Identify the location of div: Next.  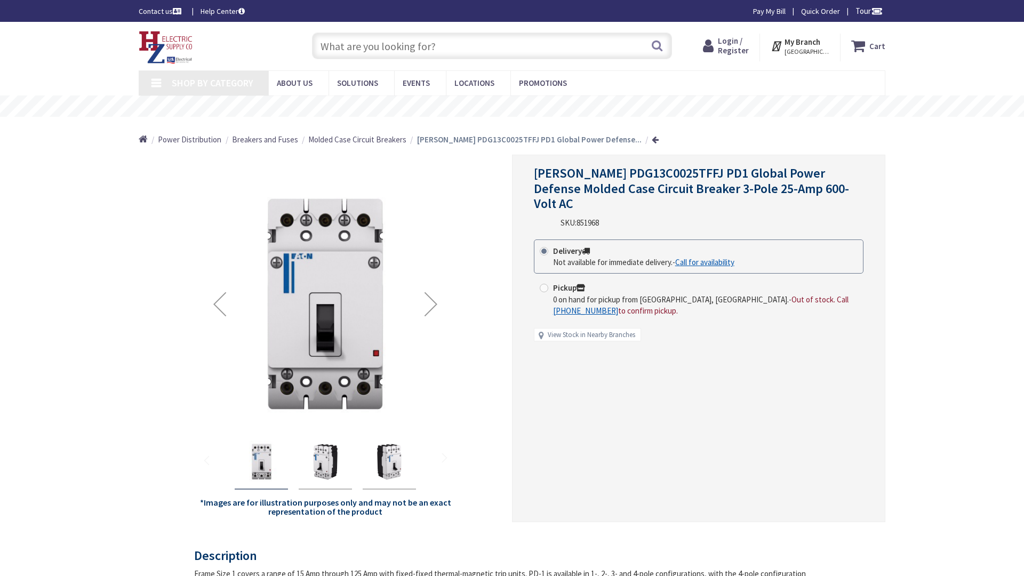
(431, 304).